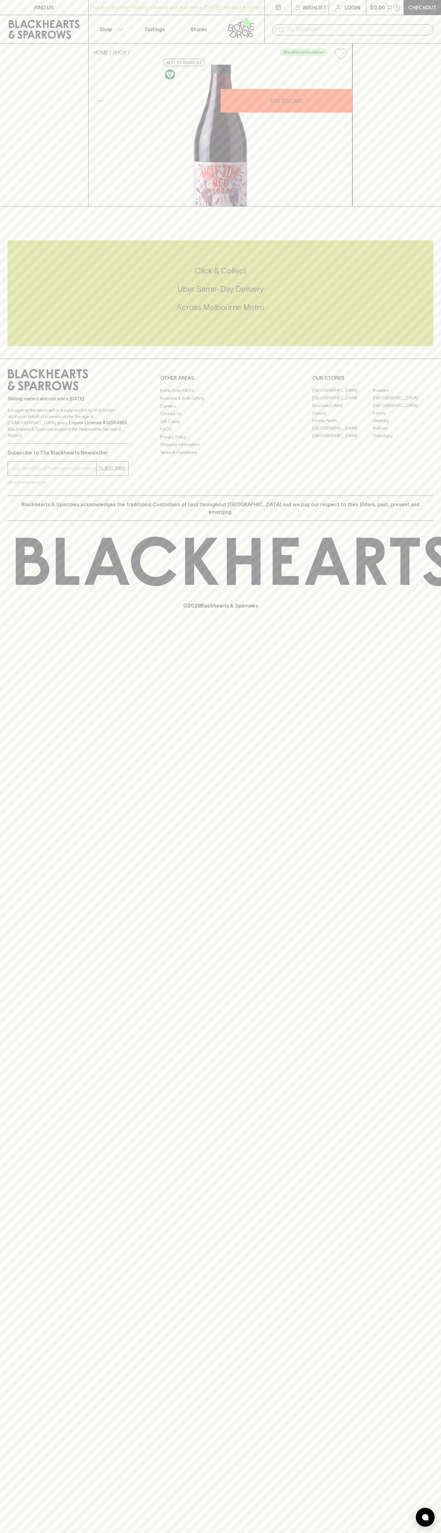  Describe the element at coordinates (221, 414) in the screenshot. I see `a: Contact Us` at that location.